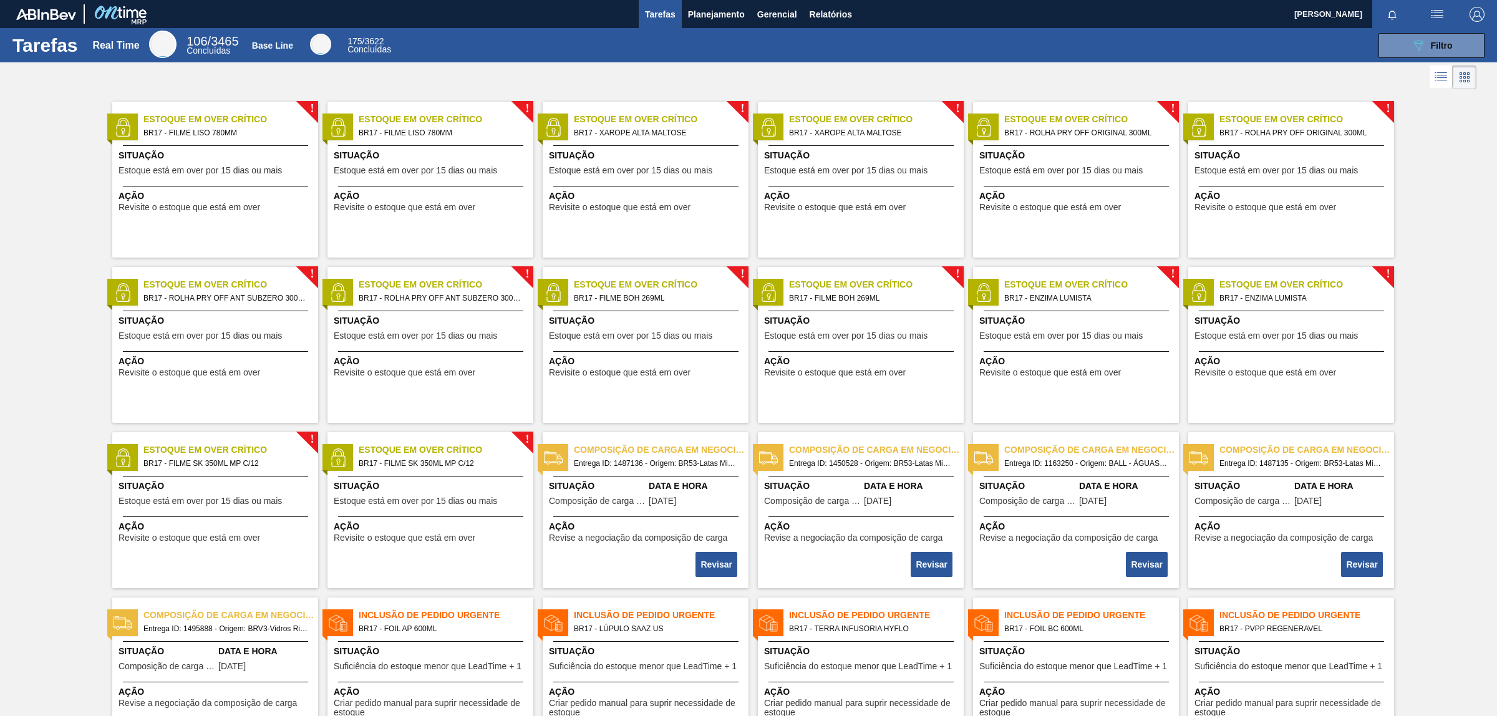 The height and width of the screenshot is (716, 1497). What do you see at coordinates (717, 565) in the screenshot?
I see `div: Completar tarefa: 30055513` at bounding box center [717, 565].